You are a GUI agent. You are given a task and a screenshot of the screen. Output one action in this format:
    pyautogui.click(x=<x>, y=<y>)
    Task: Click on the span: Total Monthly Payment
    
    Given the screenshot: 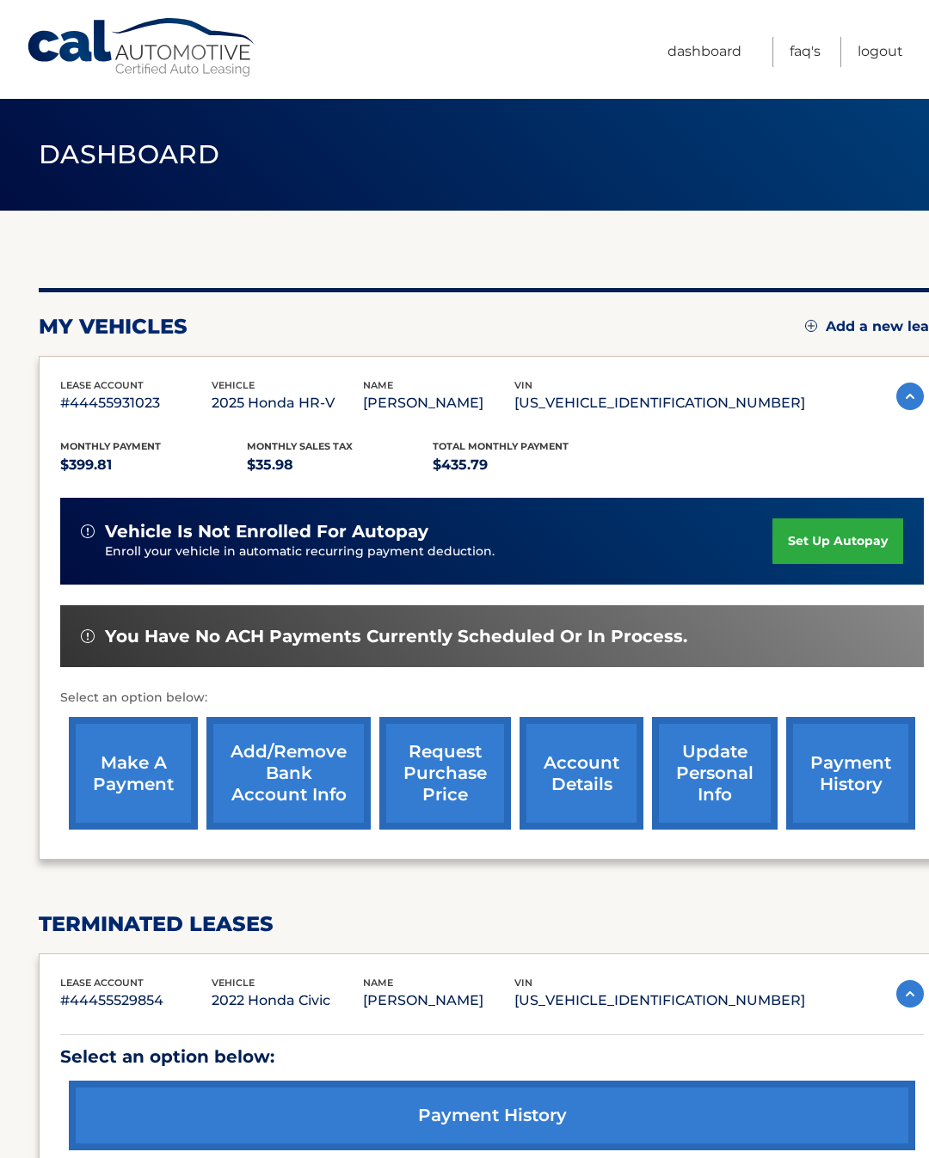 What is the action you would take?
    pyautogui.click(x=500, y=446)
    